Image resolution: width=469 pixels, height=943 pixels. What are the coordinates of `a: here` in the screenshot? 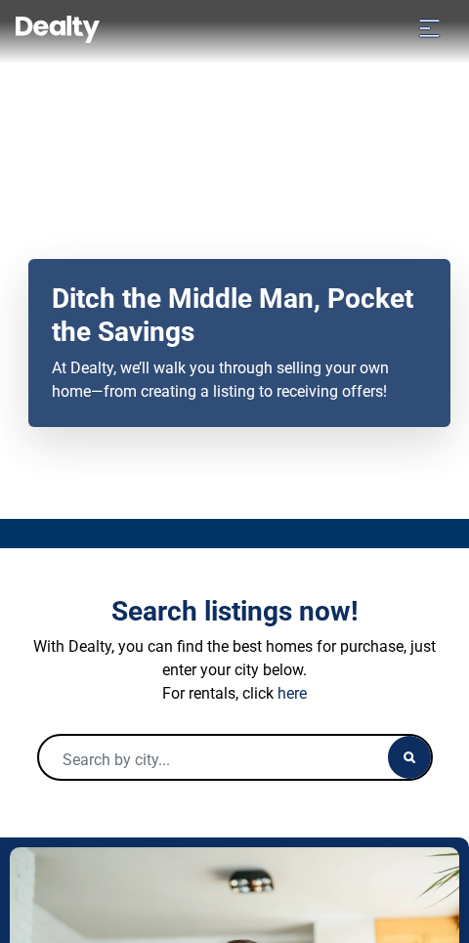 It's located at (292, 693).